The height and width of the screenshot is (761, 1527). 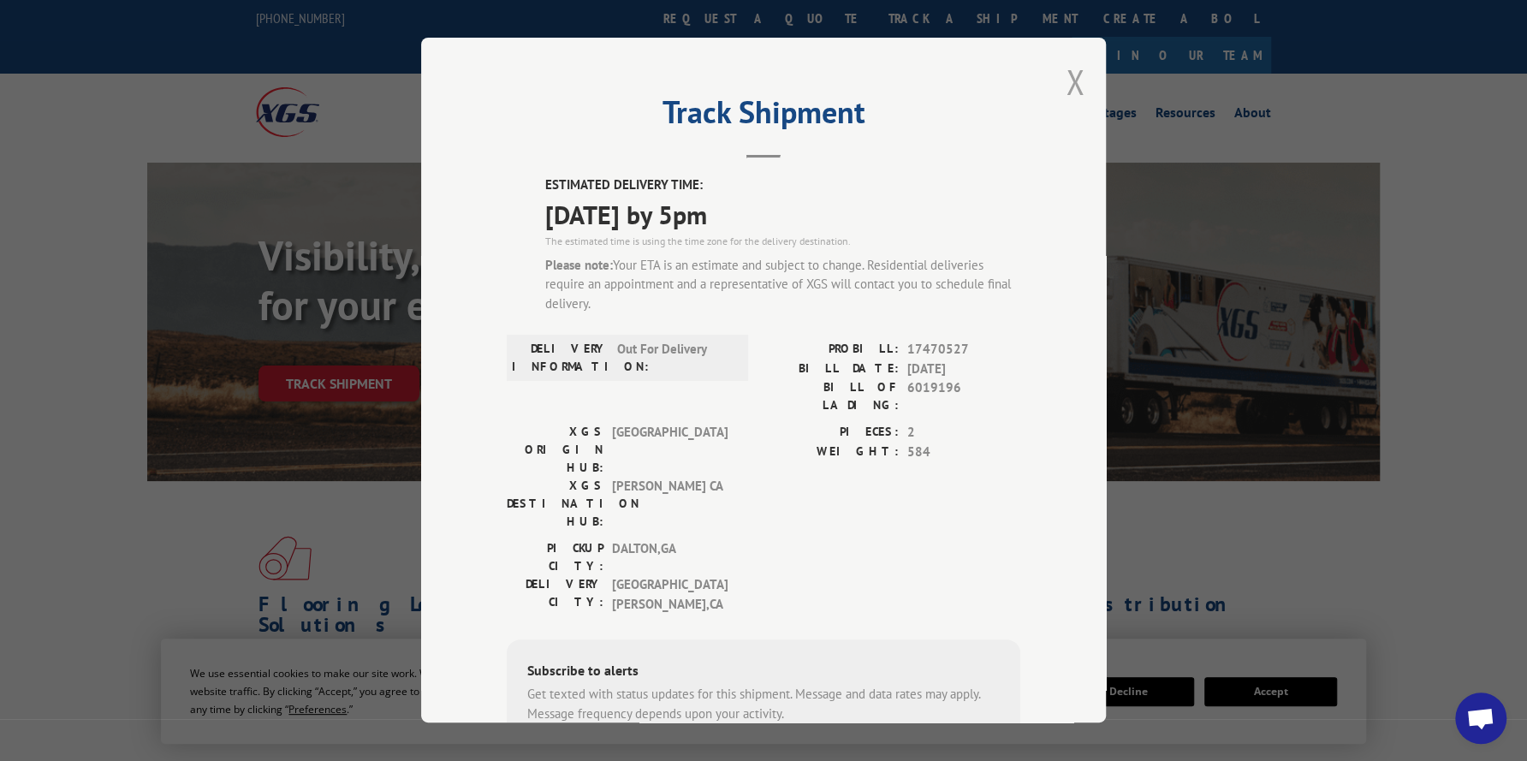 I want to click on div: Open chat, so click(x=1481, y=718).